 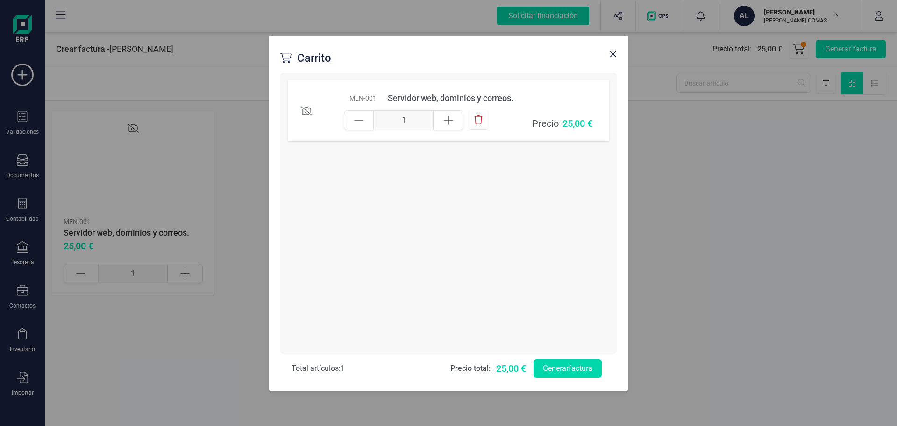 What do you see at coordinates (562, 123) in the screenshot?
I see `span: Precio` at bounding box center [562, 123].